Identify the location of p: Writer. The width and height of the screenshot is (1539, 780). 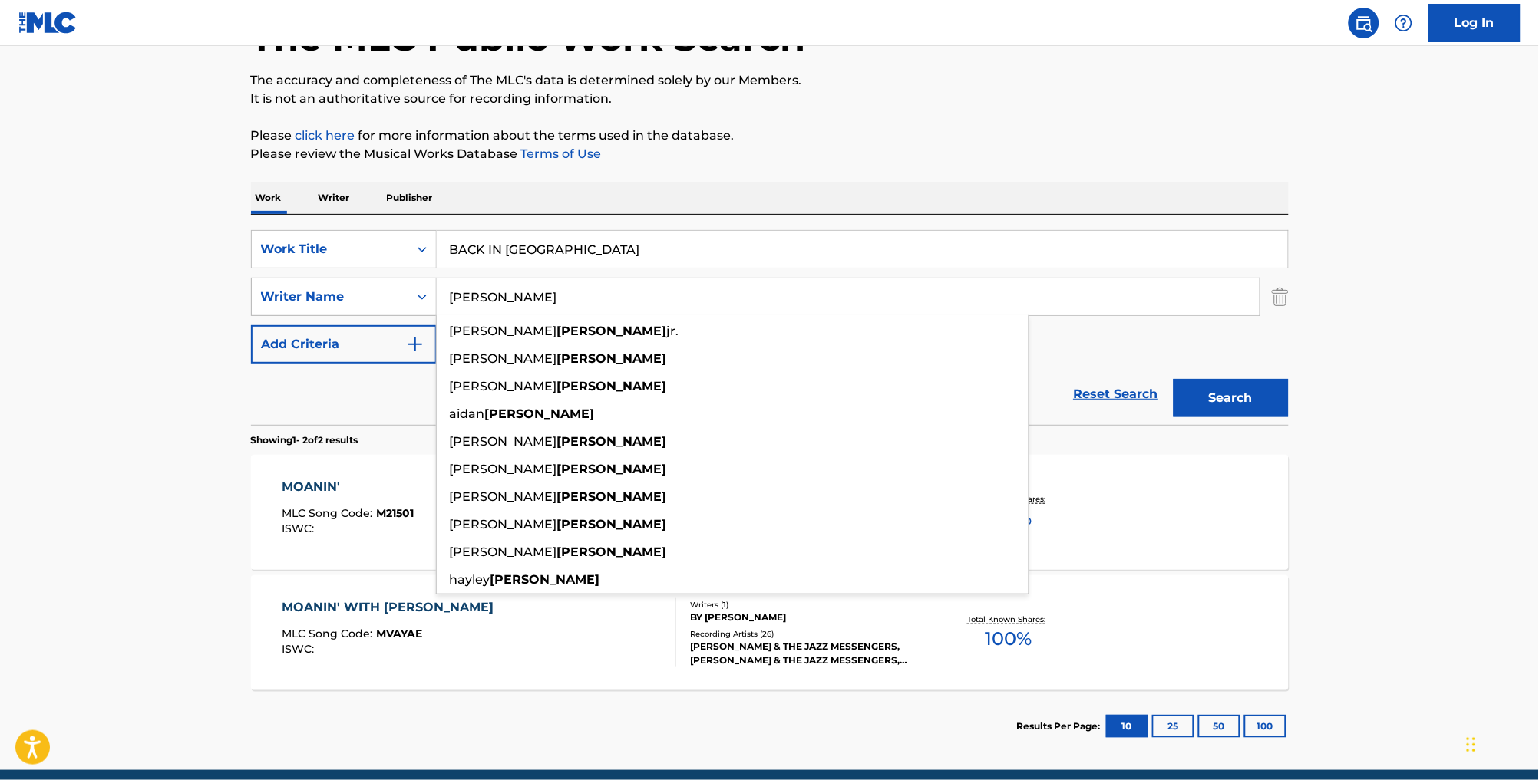
(334, 198).